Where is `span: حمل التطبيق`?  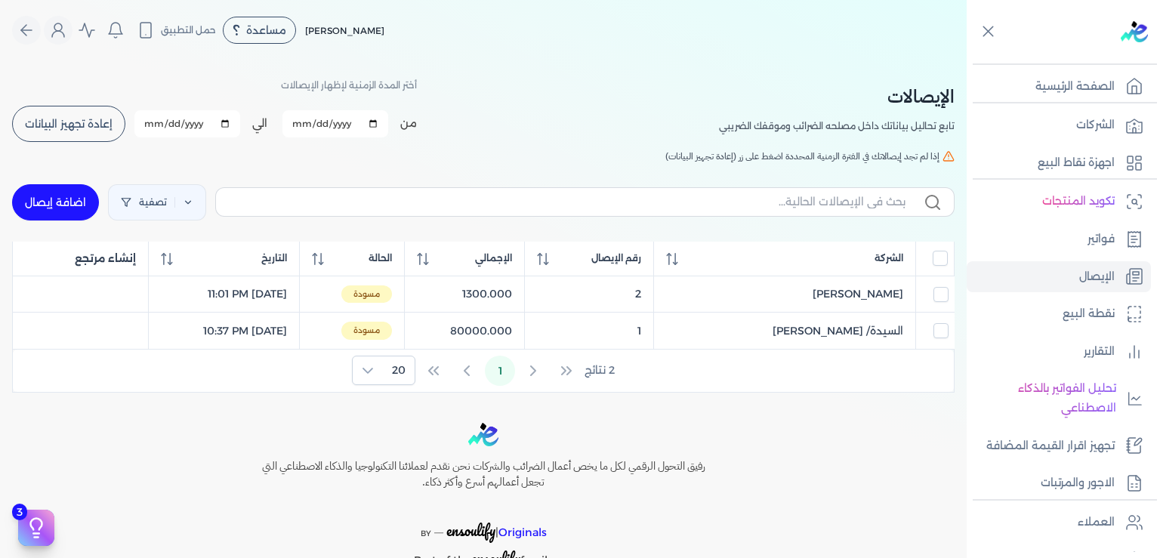
span: حمل التطبيق is located at coordinates (188, 30).